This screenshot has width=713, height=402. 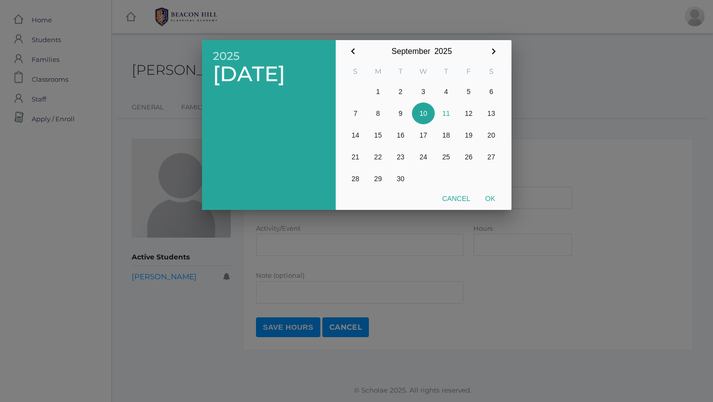 I want to click on button: 13, so click(x=491, y=113).